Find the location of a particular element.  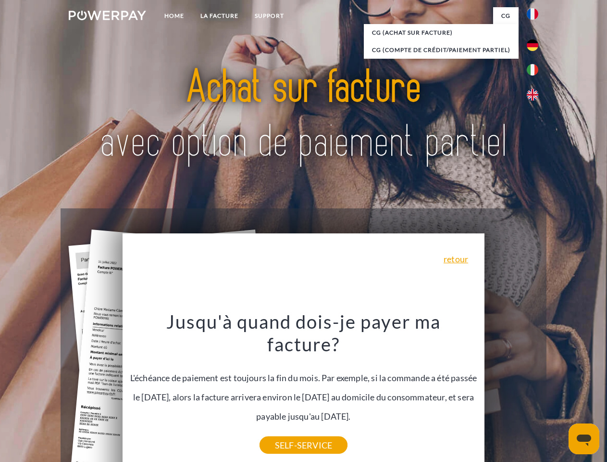

a: CG (achat sur facture) is located at coordinates (441, 33).